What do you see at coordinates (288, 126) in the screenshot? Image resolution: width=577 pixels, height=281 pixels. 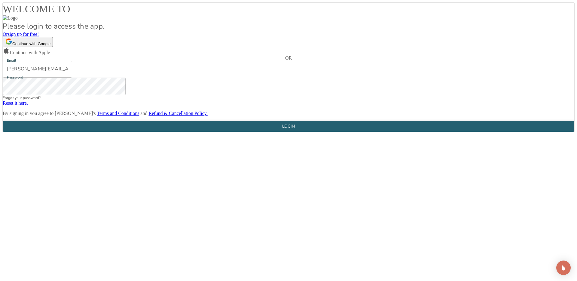 I see `div: LOGIN` at bounding box center [288, 126].